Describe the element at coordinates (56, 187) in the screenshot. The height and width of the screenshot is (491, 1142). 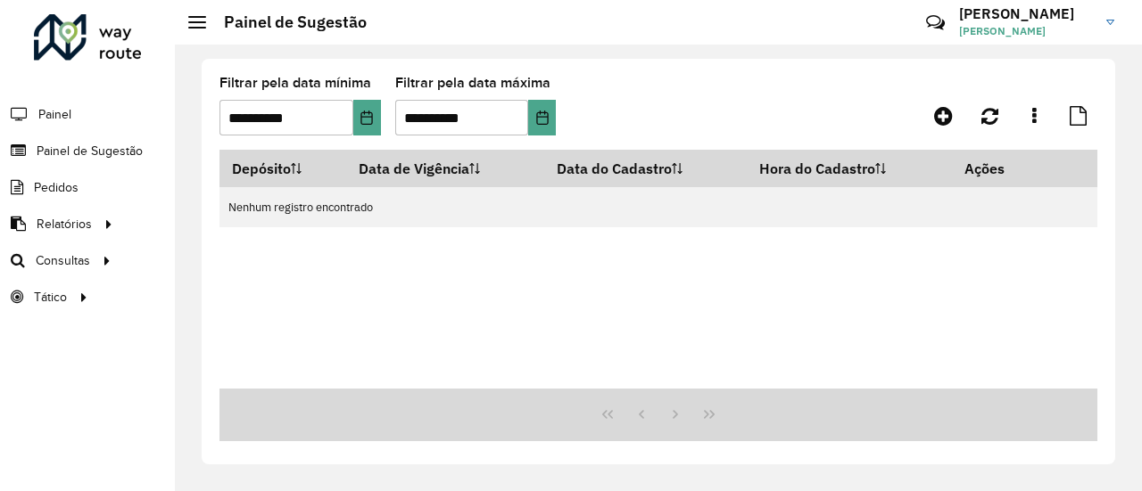
I see `span: Pedidos` at that location.